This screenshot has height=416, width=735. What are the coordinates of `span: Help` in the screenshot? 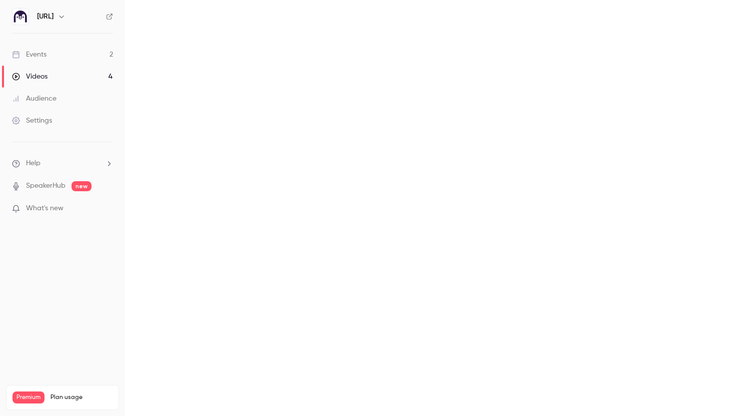 It's located at (33, 163).